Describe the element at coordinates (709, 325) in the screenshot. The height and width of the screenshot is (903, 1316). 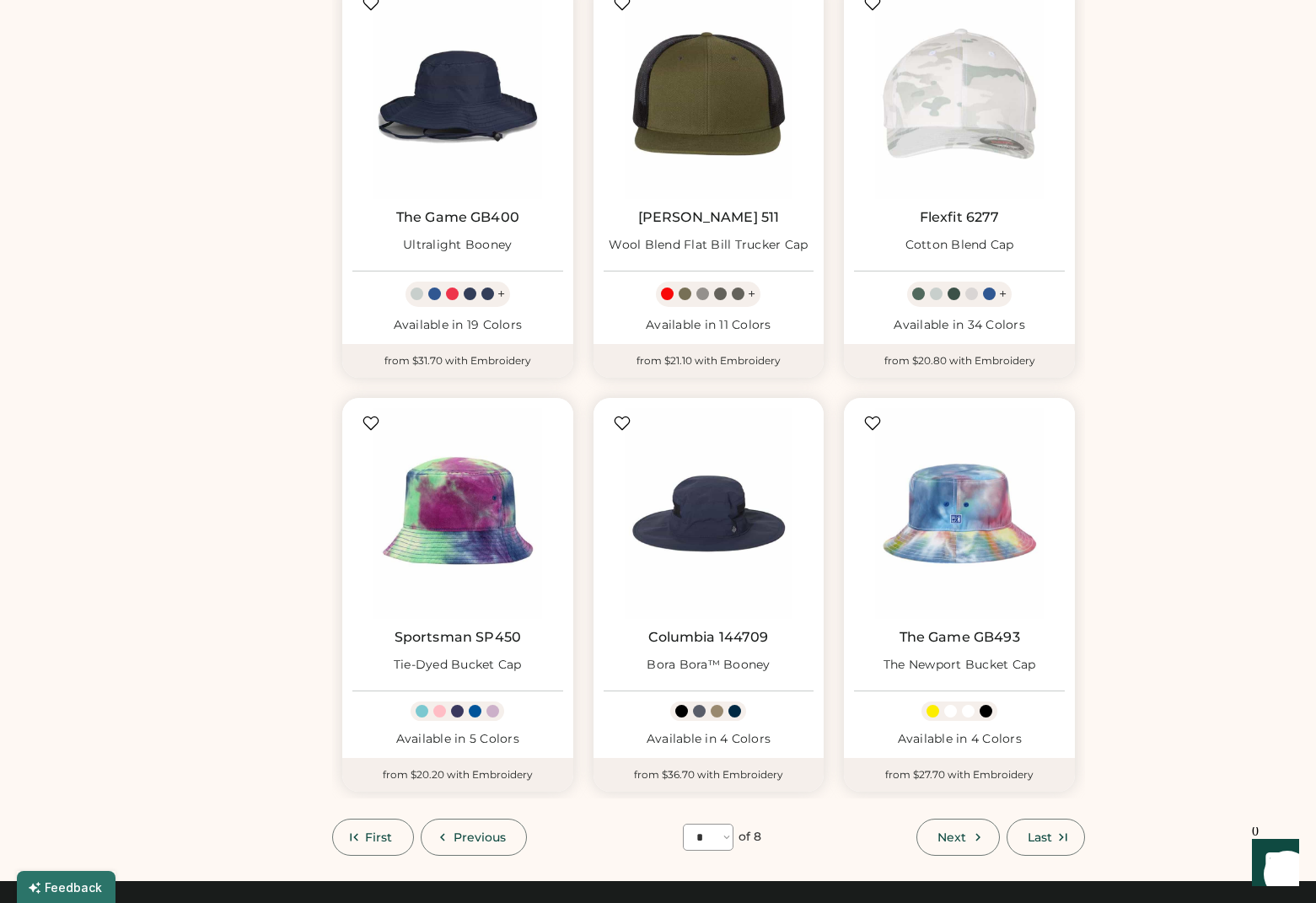
I see `div: Available in 11 Colors` at that location.